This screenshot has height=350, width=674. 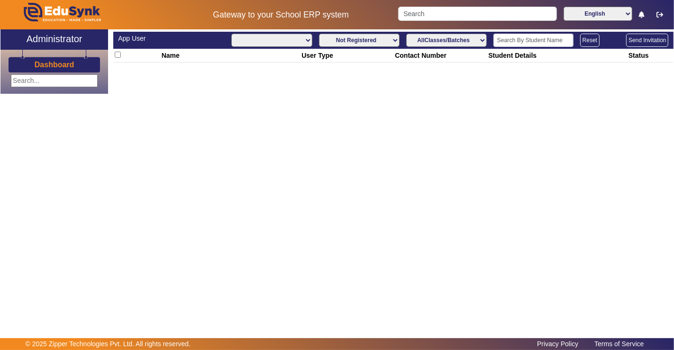 I want to click on th: User Type, so click(x=346, y=55).